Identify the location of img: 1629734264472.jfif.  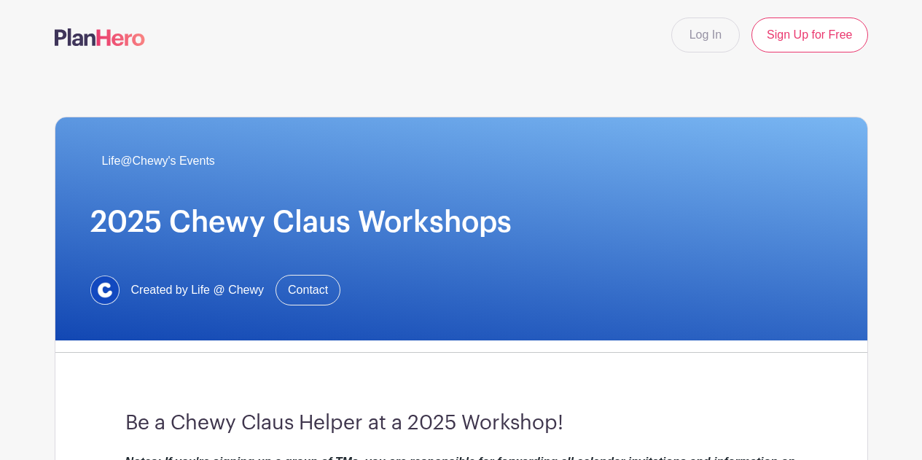
(105, 290).